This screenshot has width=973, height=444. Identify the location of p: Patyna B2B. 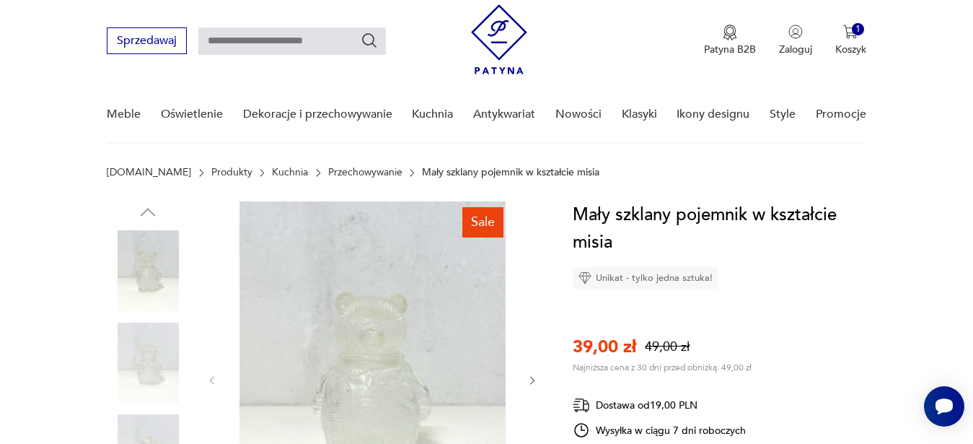
(730, 49).